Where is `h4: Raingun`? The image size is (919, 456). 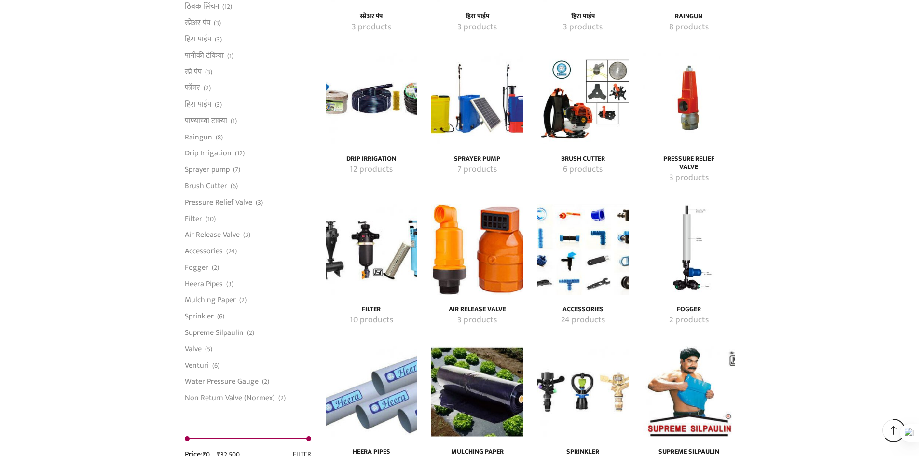
h4: Raingun is located at coordinates (688, 16).